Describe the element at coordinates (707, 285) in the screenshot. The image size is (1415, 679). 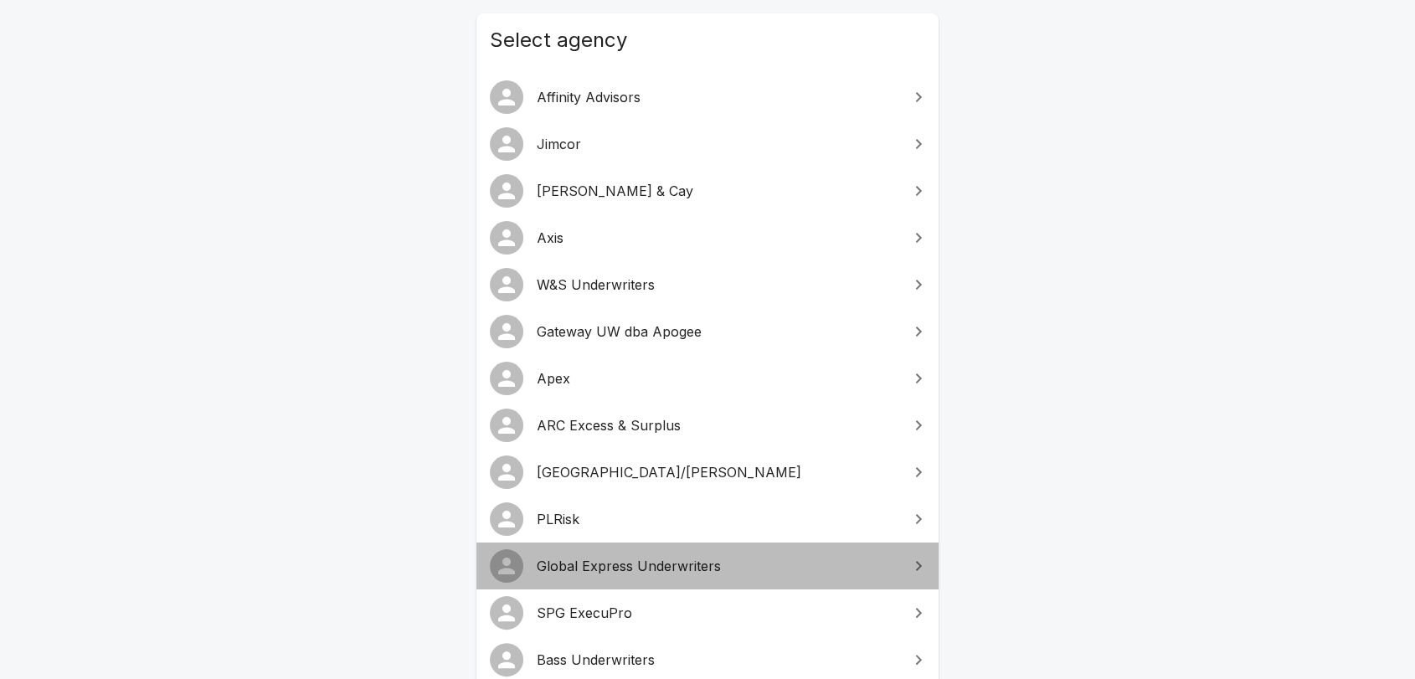
I see `a: W&S Underwriters` at that location.